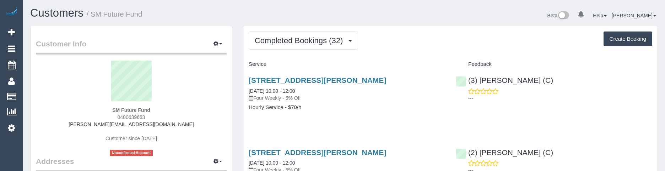 The height and width of the screenshot is (171, 665). I want to click on a: Help, so click(599, 16).